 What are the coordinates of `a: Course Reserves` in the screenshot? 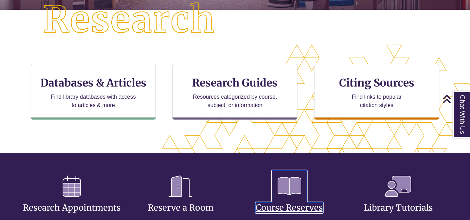 It's located at (289, 200).